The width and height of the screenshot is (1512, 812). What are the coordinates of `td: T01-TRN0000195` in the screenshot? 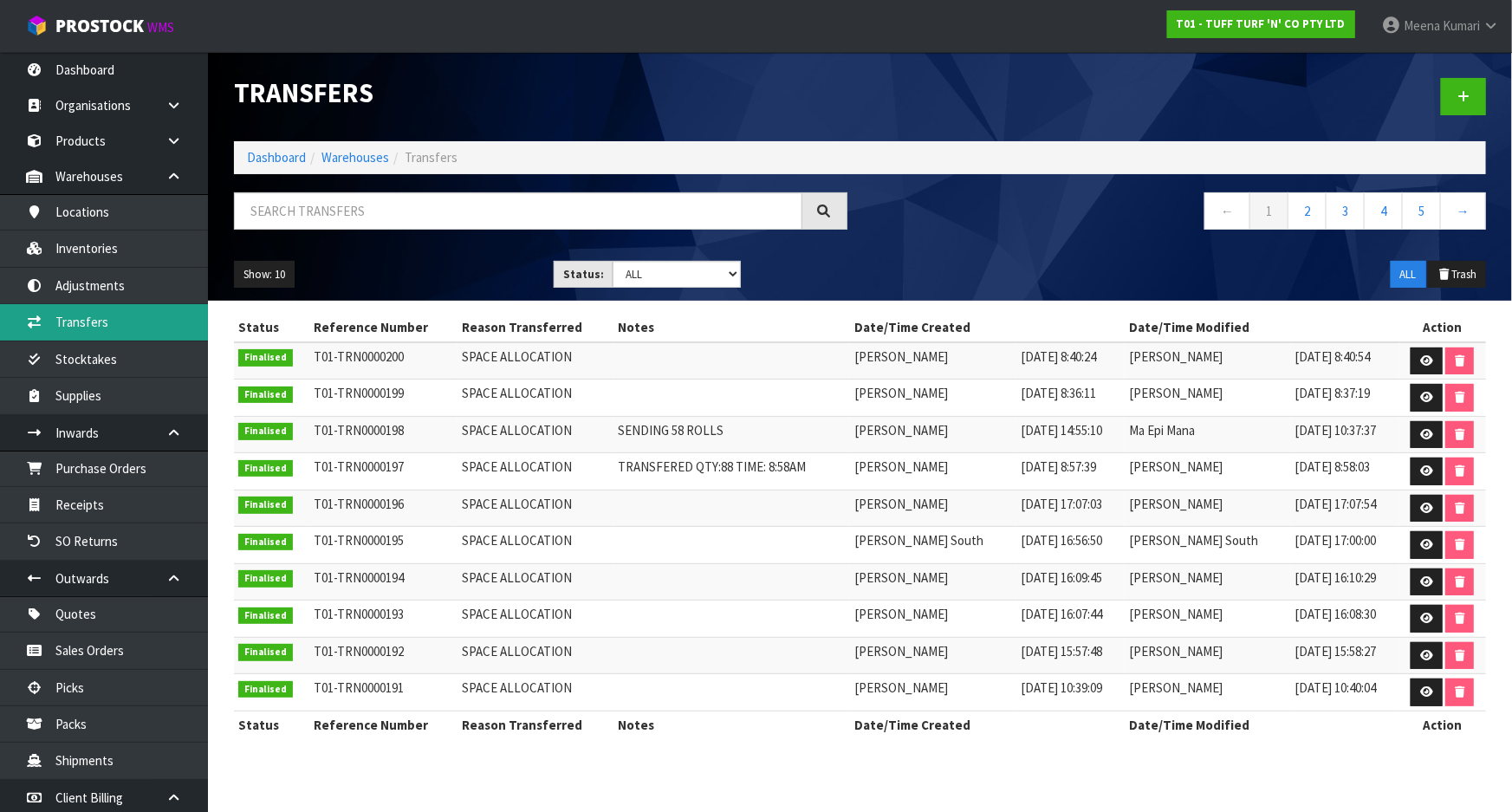 It's located at (383, 545).